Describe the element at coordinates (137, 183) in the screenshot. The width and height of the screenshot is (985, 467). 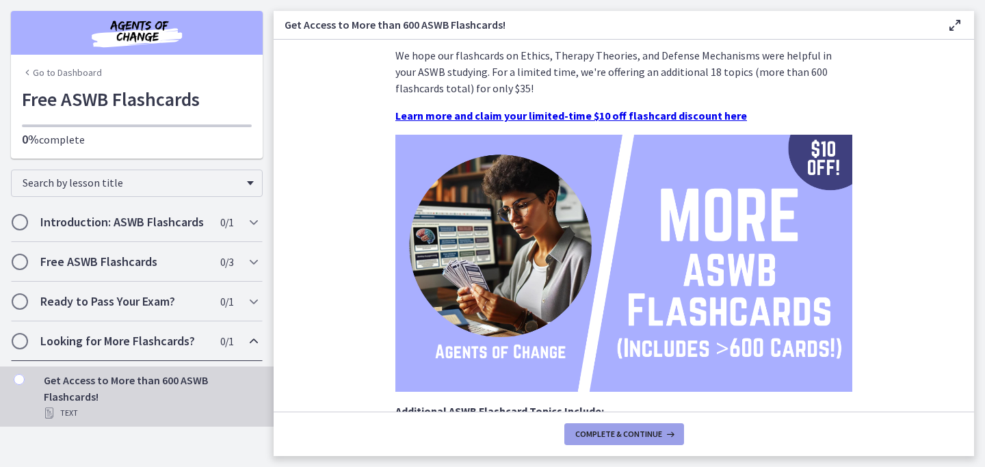
I see `div: Search by lesson title` at that location.